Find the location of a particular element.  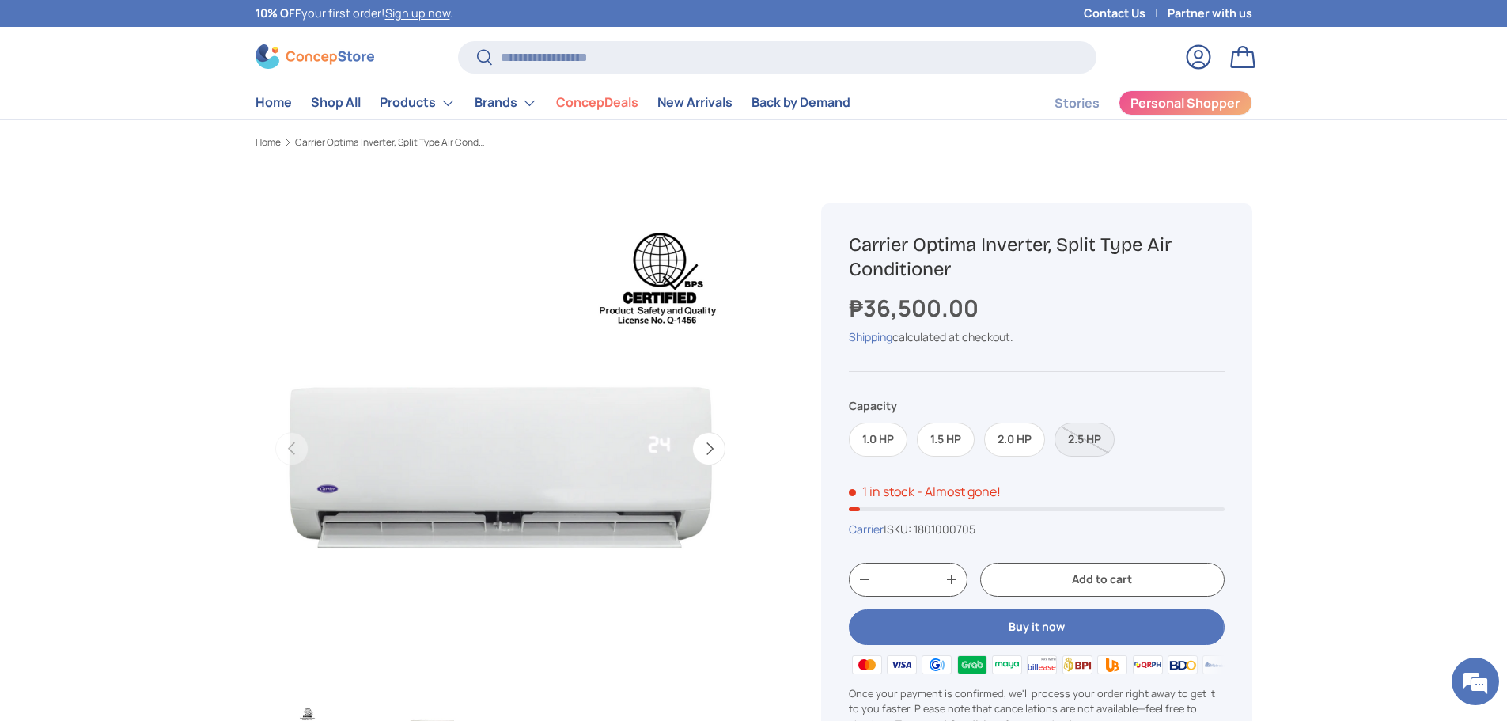

img: bpi is located at coordinates (1077, 664).